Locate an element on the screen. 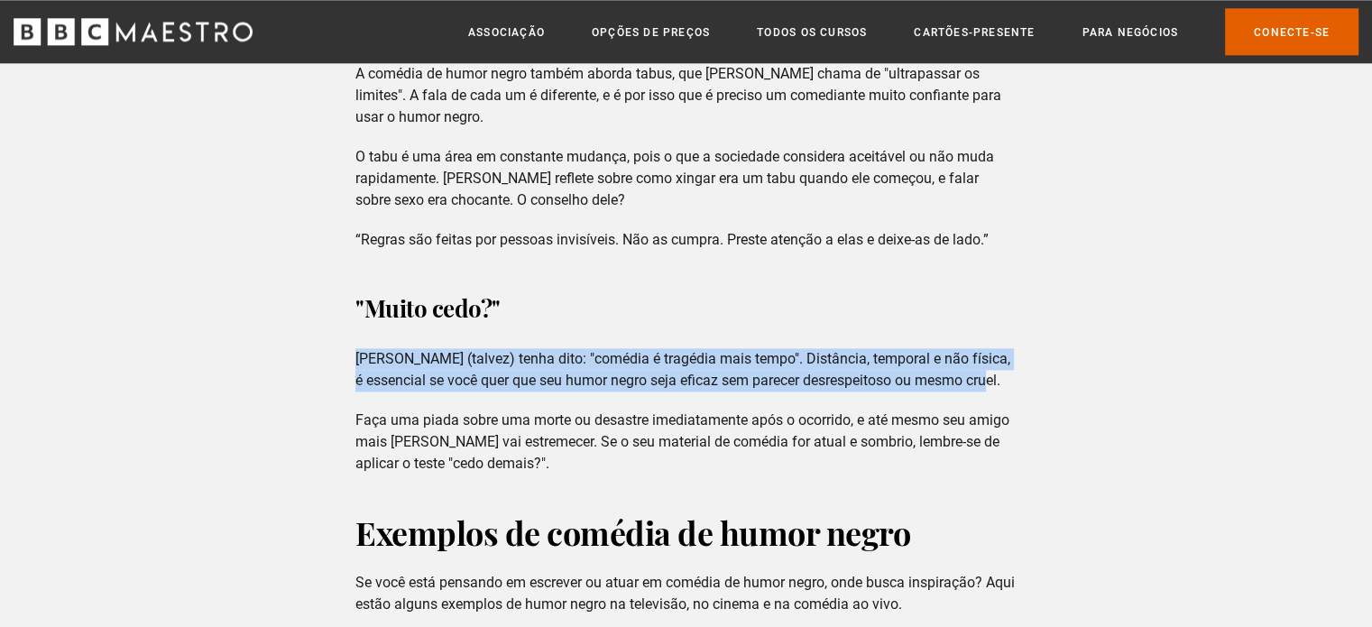  font: Conecte-se is located at coordinates (1292, 32).